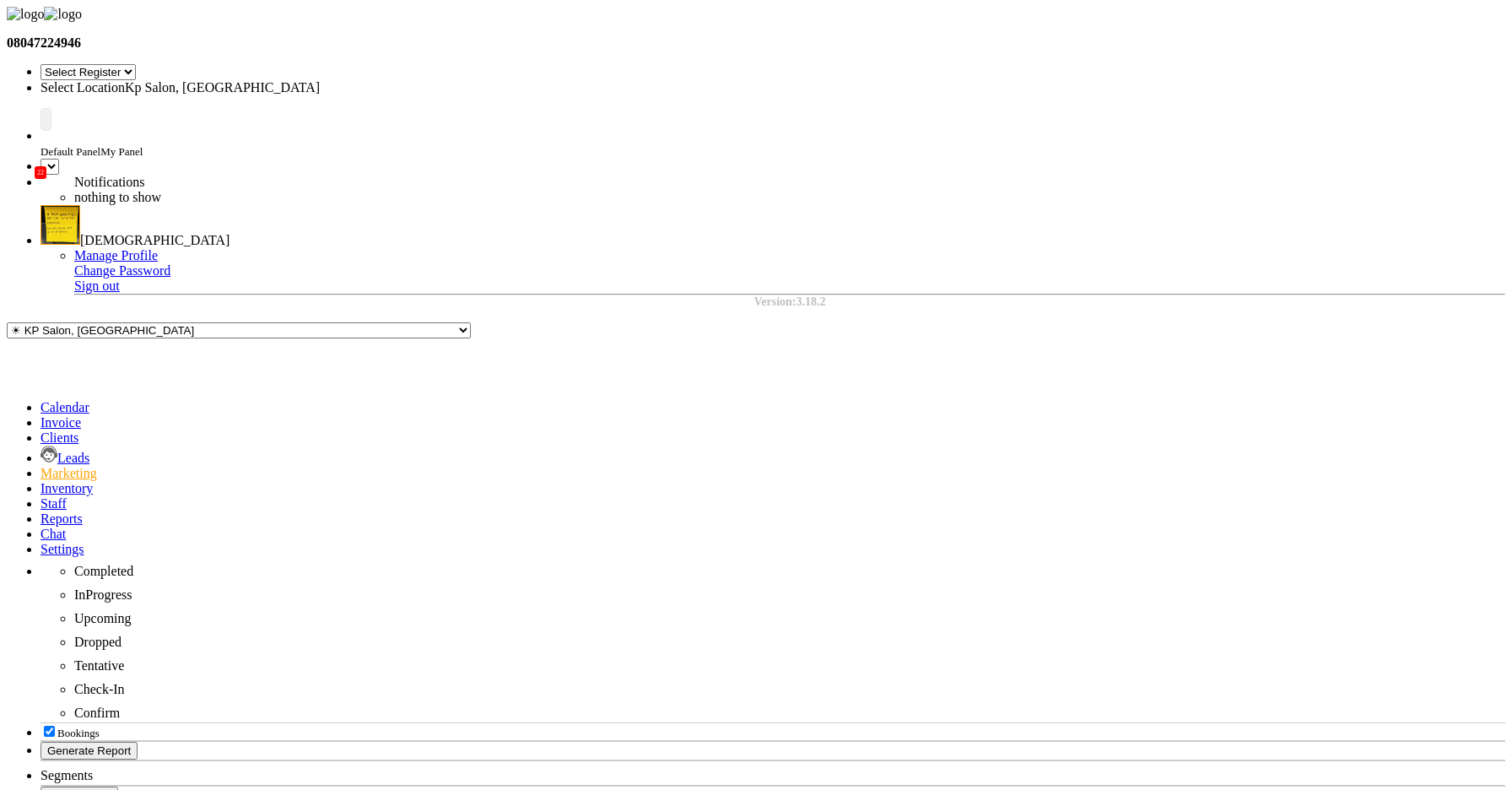  I want to click on span: Bookings, so click(78, 732).